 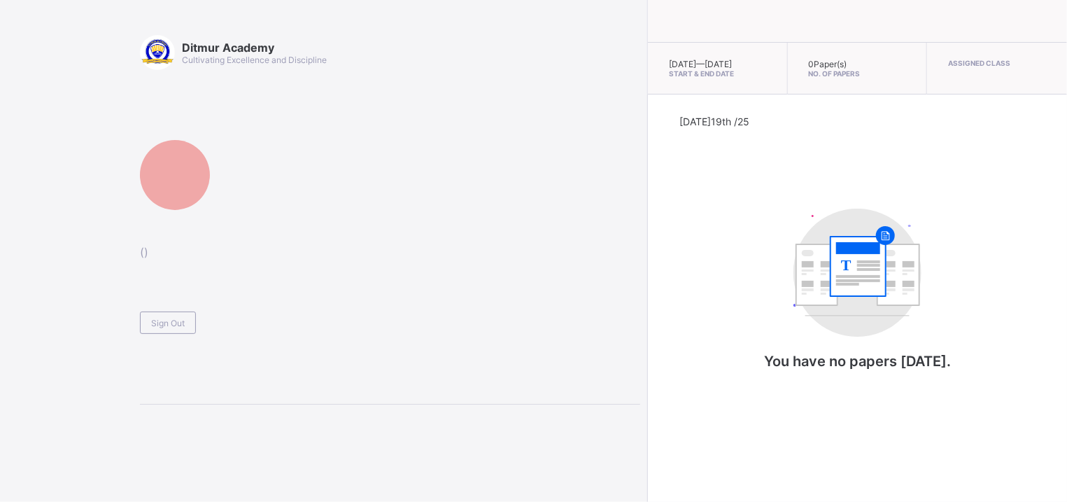 I want to click on span: Sign Out, so click(x=168, y=323).